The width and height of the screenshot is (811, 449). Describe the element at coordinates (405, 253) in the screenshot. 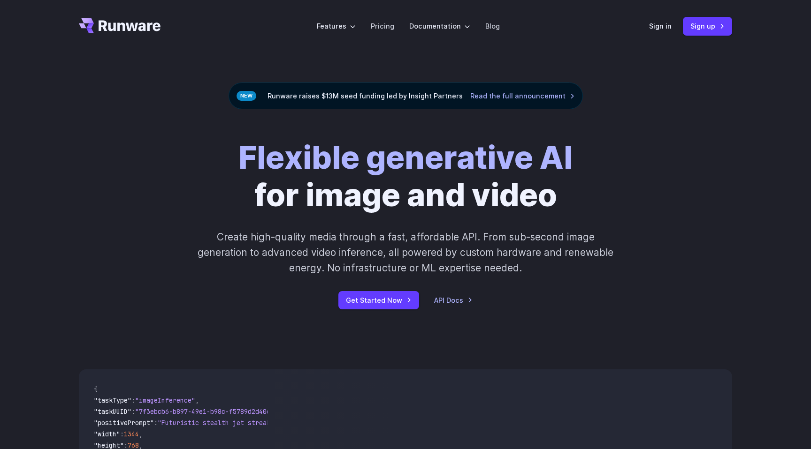

I see `p: Create high-quality media through a fast, affordable API. From sub-second image generation to adv...` at that location.